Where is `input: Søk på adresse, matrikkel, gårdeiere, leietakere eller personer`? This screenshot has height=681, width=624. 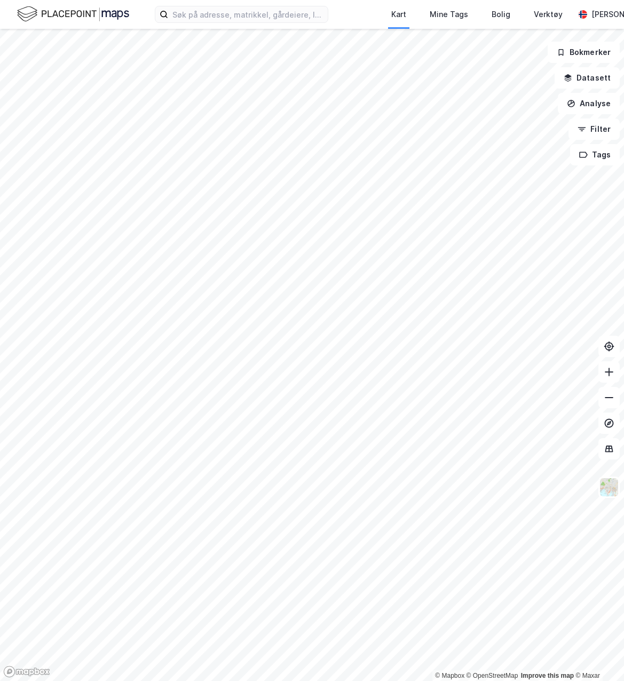 input: Søk på adresse, matrikkel, gårdeiere, leietakere eller personer is located at coordinates (248, 14).